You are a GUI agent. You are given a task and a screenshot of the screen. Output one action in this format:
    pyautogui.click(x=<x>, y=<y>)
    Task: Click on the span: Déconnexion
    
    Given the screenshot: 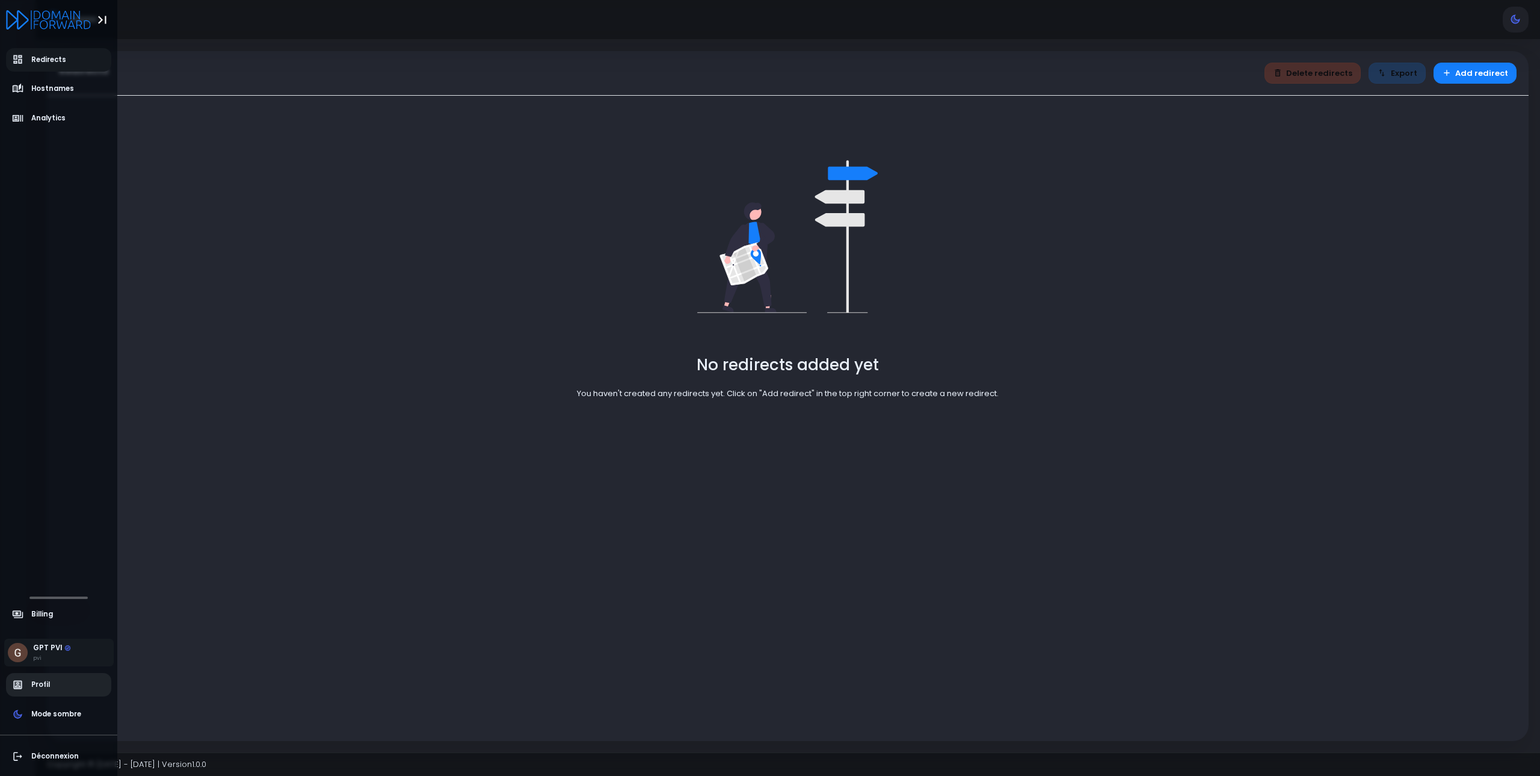 What is the action you would take?
    pyautogui.click(x=55, y=756)
    